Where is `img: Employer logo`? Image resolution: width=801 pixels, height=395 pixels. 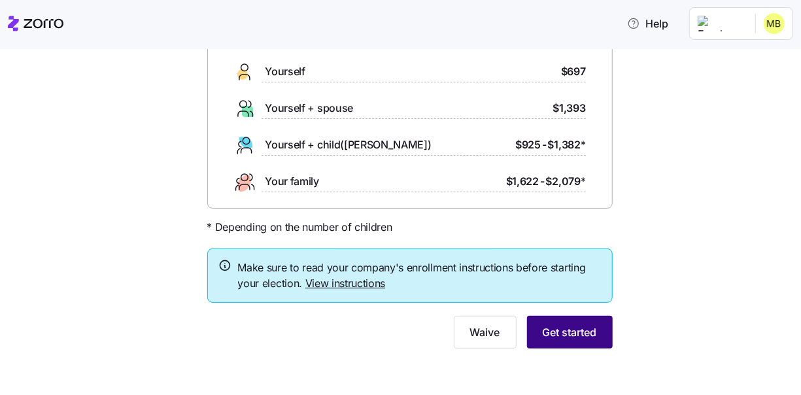 img: Employer logo is located at coordinates (721, 24).